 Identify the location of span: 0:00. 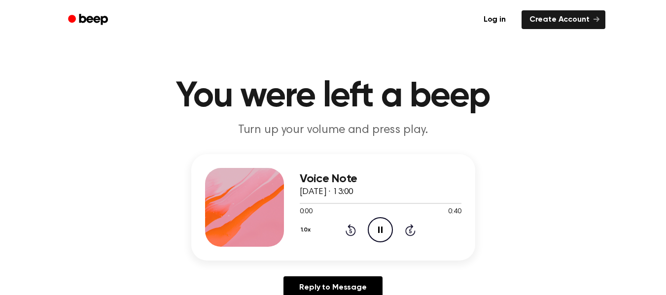
(306, 212).